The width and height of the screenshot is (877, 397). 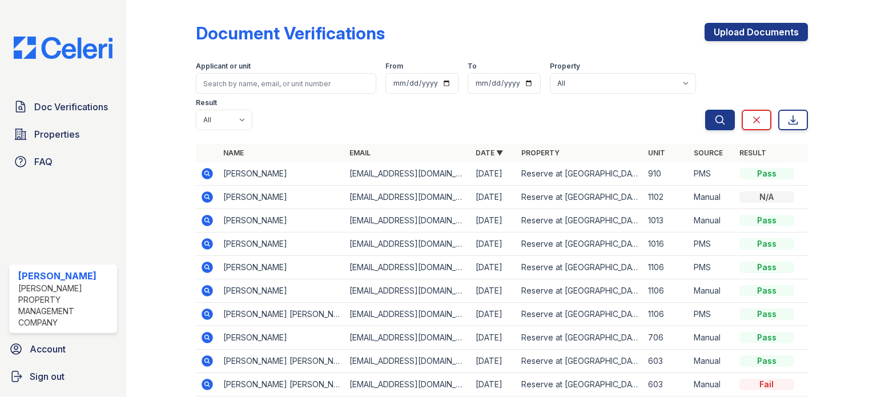 What do you see at coordinates (63, 162) in the screenshot?
I see `a: FAQ` at bounding box center [63, 162].